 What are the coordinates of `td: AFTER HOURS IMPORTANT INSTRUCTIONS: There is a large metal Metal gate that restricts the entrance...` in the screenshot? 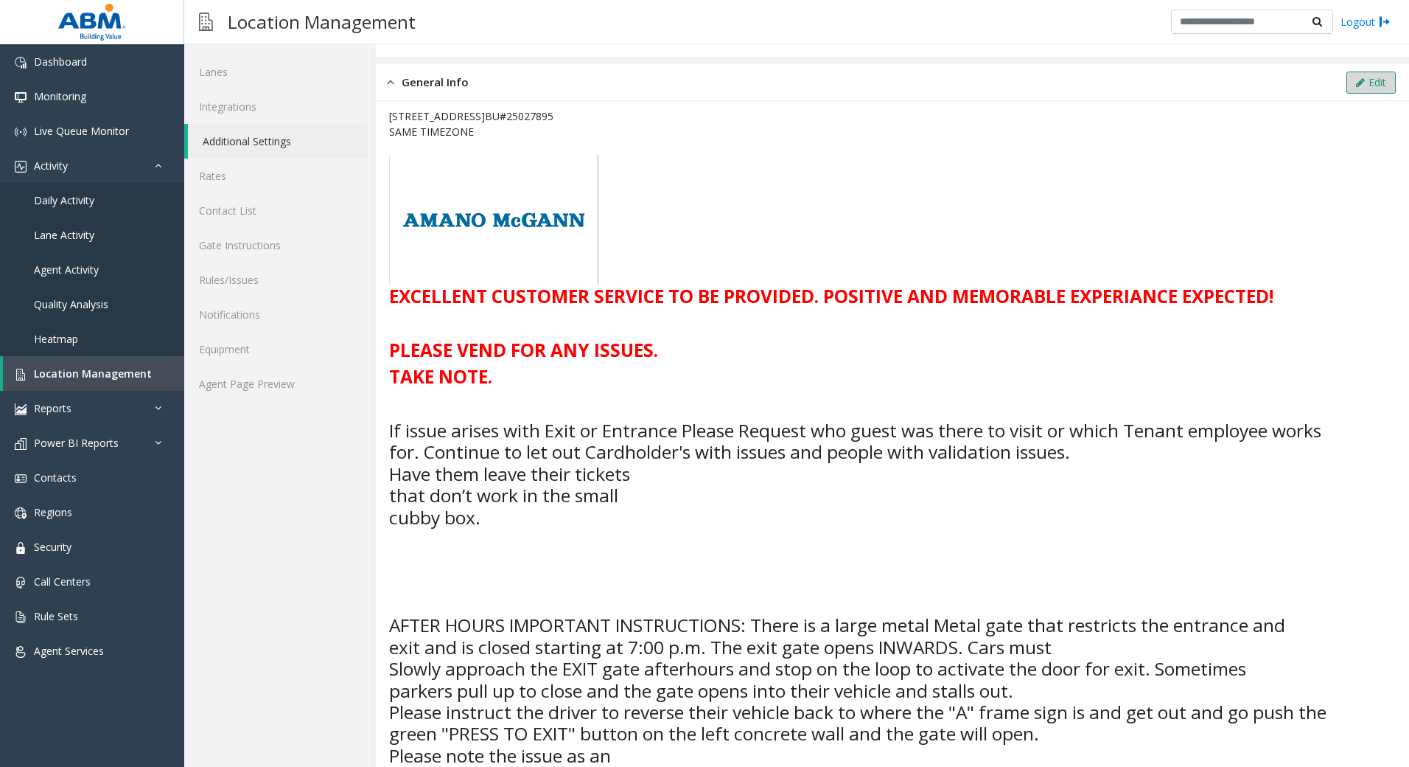 It's located at (844, 635).